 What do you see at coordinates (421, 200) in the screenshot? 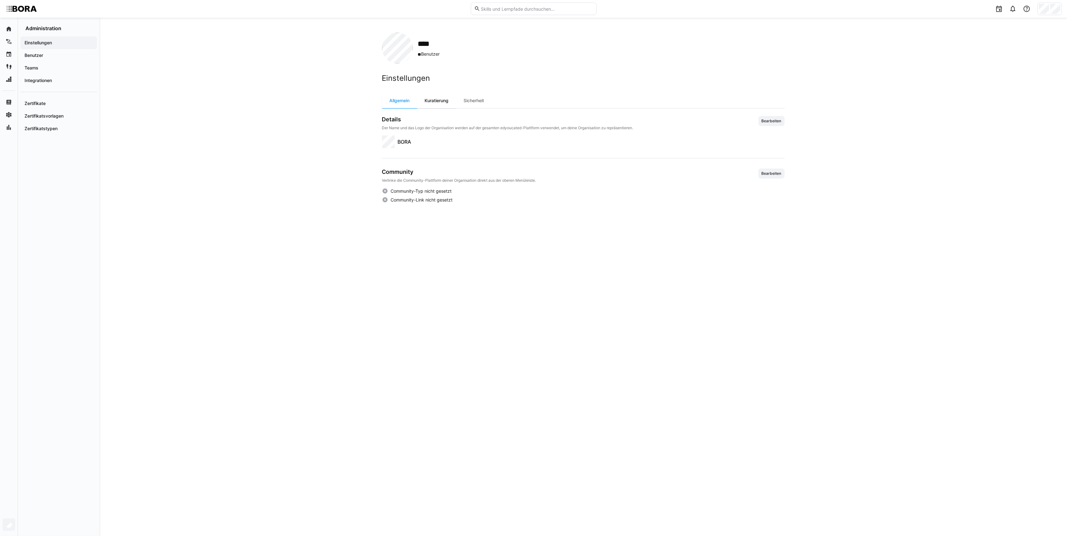
I see `span: Community-Link nicht gesetzt` at bounding box center [421, 200].